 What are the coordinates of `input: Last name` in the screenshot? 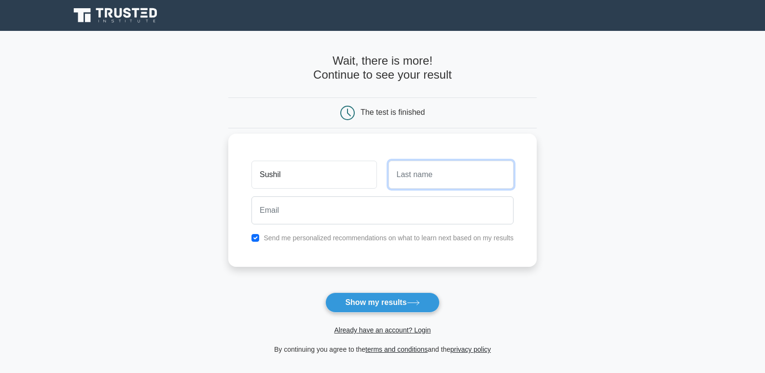 It's located at (451, 175).